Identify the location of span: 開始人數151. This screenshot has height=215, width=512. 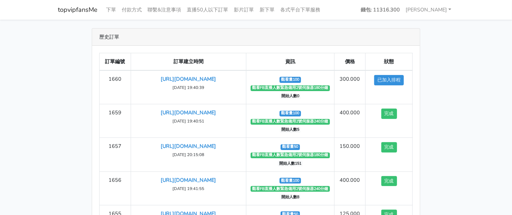
(290, 163).